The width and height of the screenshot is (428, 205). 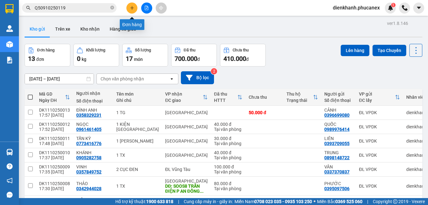 I want to click on span: message, so click(x=9, y=194).